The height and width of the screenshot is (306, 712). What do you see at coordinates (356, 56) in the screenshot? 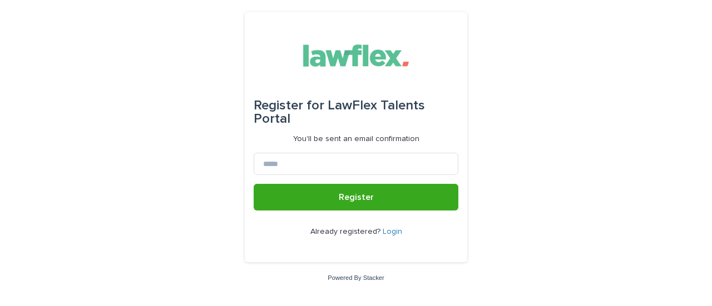
I see `img: Gnvw4qrBSHOAfo8VMhG6` at bounding box center [356, 56].